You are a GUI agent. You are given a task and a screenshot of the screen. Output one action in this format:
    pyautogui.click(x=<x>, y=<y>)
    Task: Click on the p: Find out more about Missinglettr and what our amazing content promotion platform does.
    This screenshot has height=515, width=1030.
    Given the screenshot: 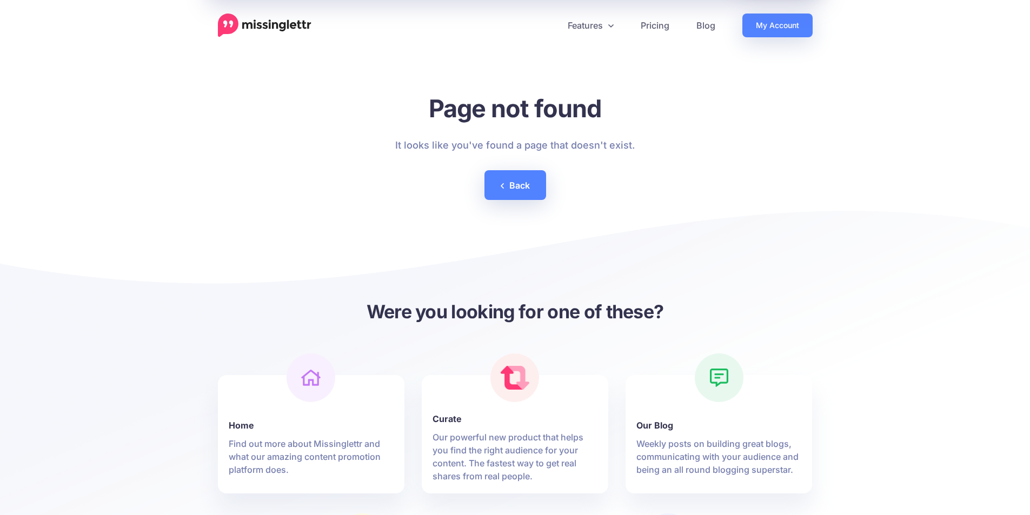 What is the action you would take?
    pyautogui.click(x=311, y=457)
    